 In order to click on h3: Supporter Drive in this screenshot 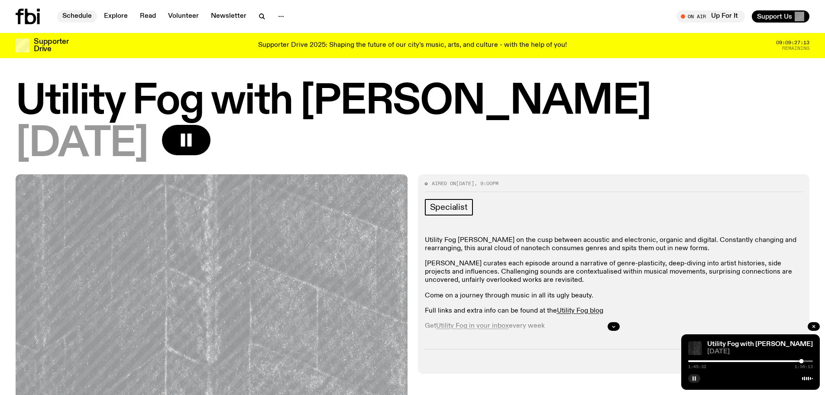, I will do `click(51, 45)`.